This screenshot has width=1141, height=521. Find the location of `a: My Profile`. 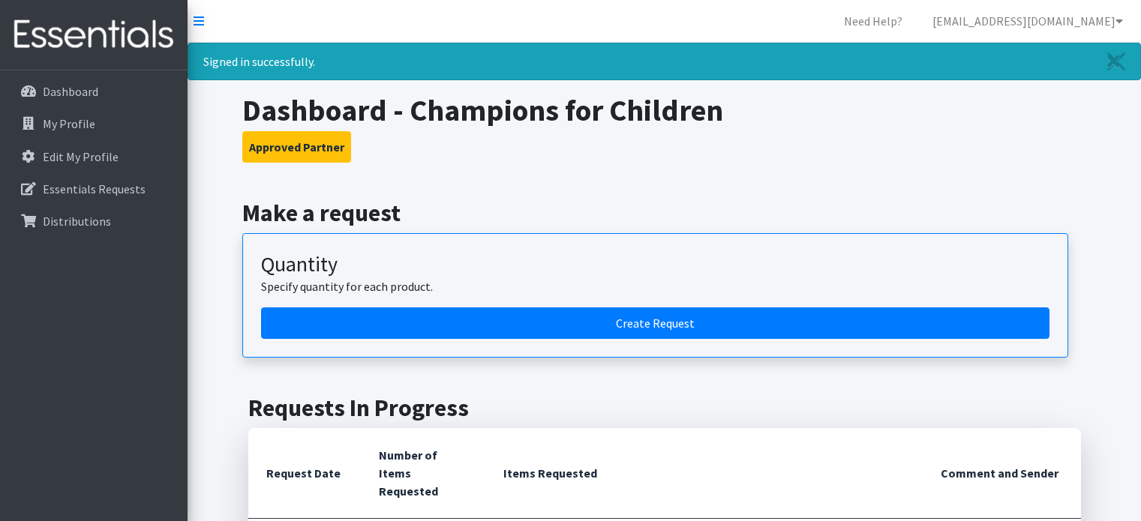

a: My Profile is located at coordinates (94, 124).